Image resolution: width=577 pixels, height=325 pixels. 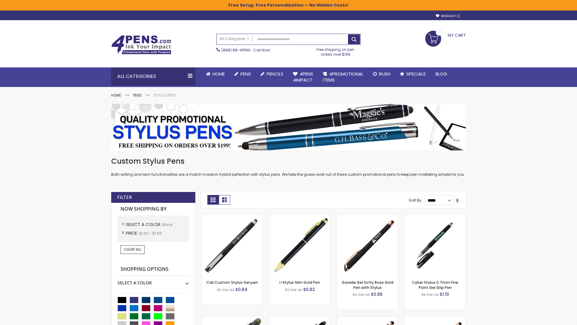 What do you see at coordinates (288, 127) in the screenshot?
I see `img: Stylus Pens` at bounding box center [288, 127].